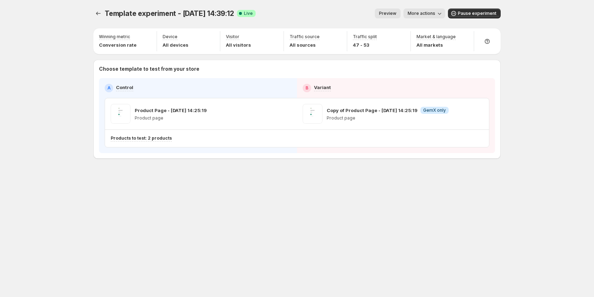 The height and width of the screenshot is (297, 594). Describe the element at coordinates (297, 69) in the screenshot. I see `p: Choose template to test from your store` at that location.